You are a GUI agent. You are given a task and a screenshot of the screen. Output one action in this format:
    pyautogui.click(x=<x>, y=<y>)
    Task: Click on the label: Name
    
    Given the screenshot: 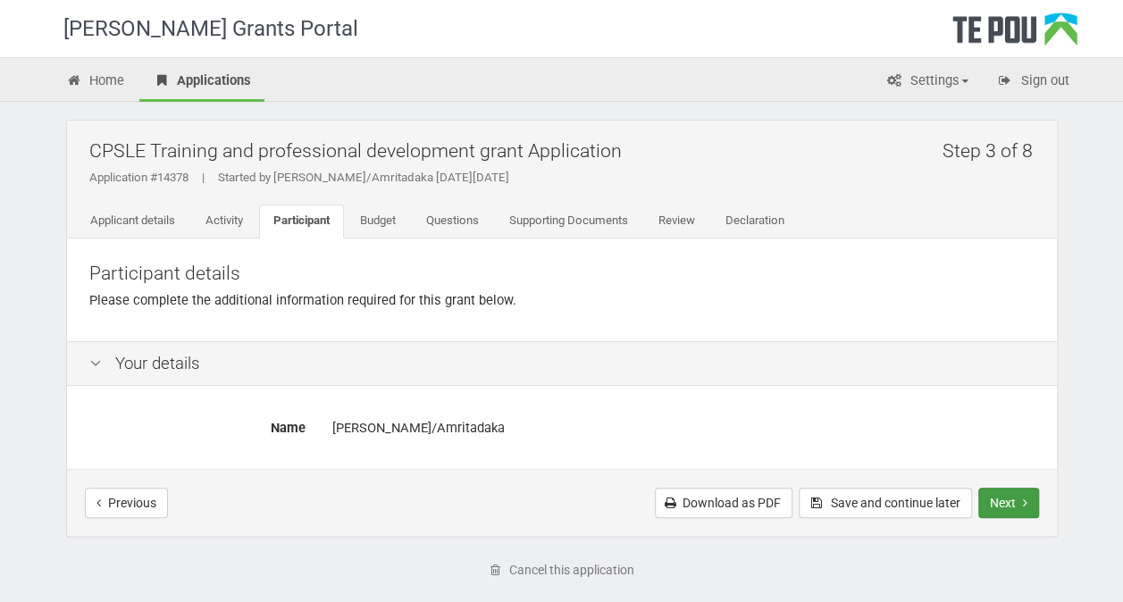 What is the action you would take?
    pyautogui.click(x=197, y=425)
    